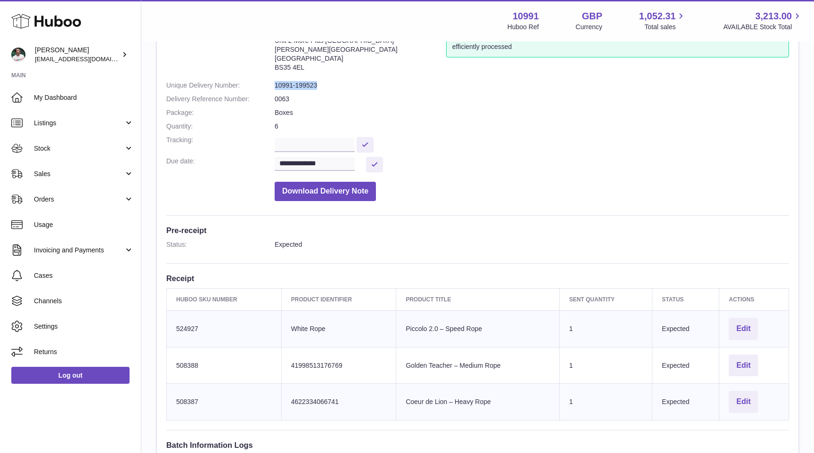 The height and width of the screenshot is (453, 814). Describe the element at coordinates (339, 402) in the screenshot. I see `td: 4622334066741` at that location.